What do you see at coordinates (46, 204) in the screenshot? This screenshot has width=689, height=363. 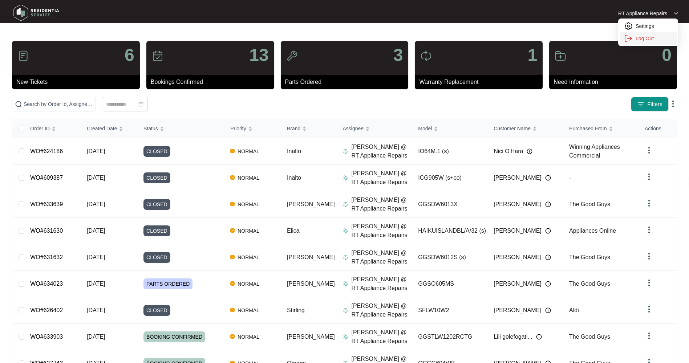 I see `a: WO#633639` at bounding box center [46, 204].